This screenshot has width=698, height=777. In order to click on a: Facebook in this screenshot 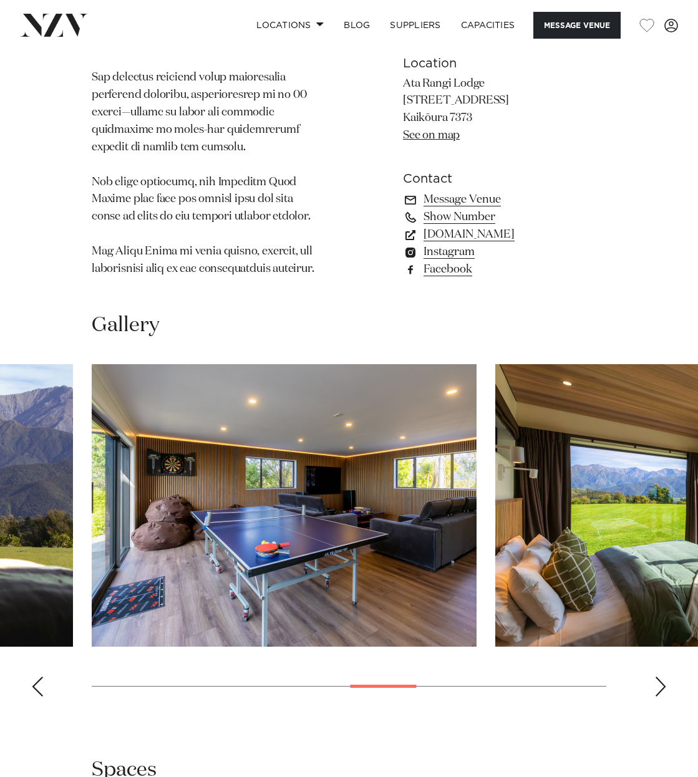, I will do `click(505, 269)`.